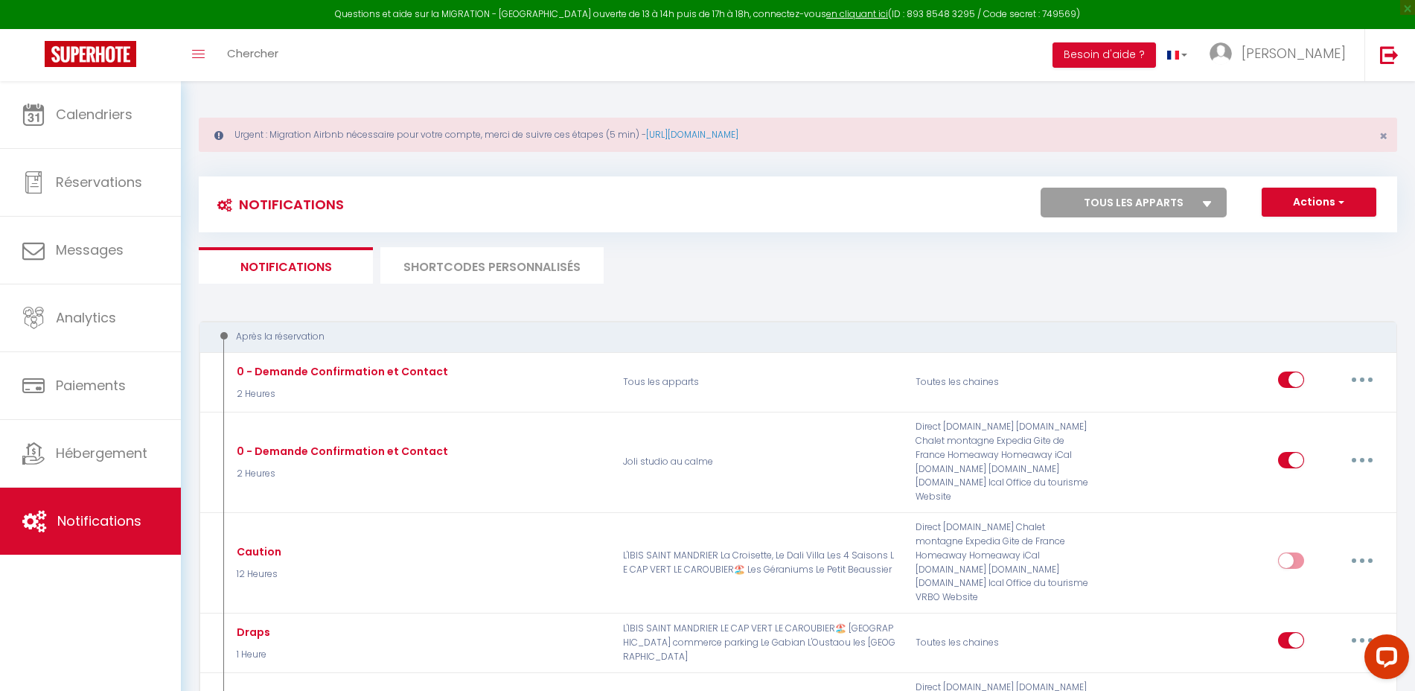 Image resolution: width=1415 pixels, height=691 pixels. What do you see at coordinates (91, 385) in the screenshot?
I see `span: Paiements` at bounding box center [91, 385].